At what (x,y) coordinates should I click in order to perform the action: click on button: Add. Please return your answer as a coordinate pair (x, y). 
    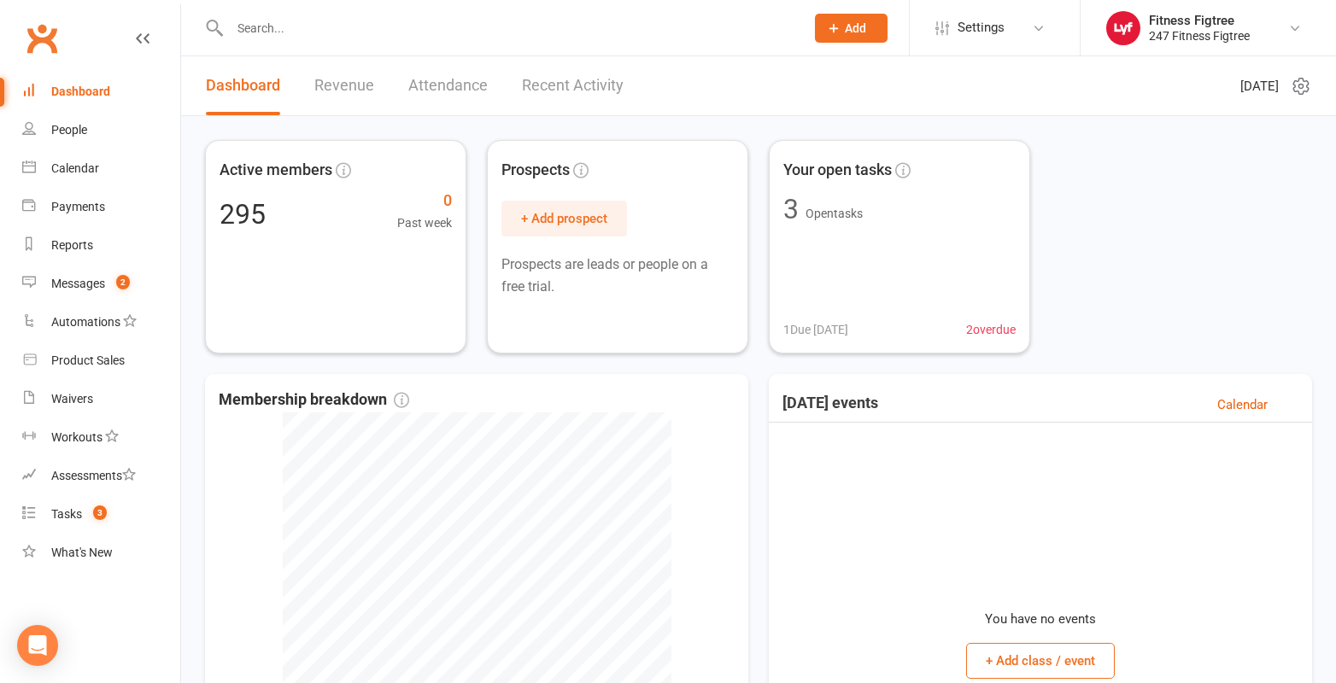
    Looking at the image, I should click on (851, 28).